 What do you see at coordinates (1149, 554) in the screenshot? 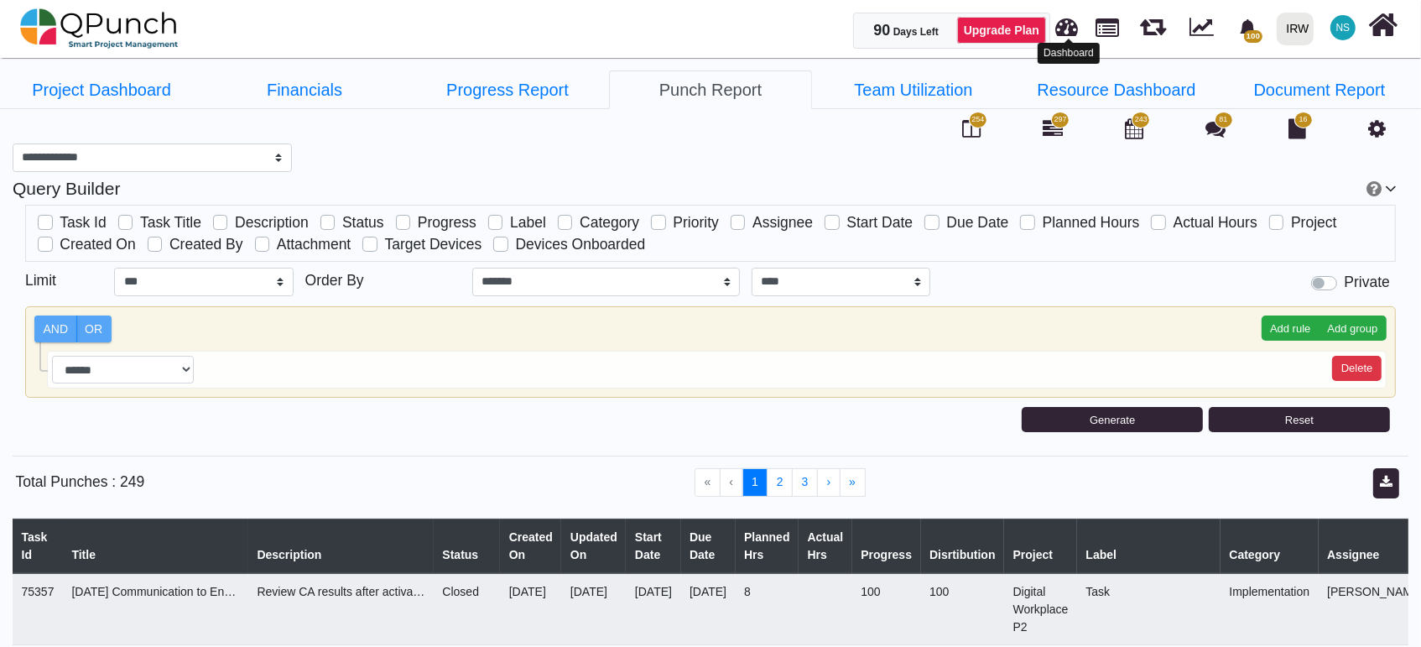
I see `div: Label` at bounding box center [1149, 554].